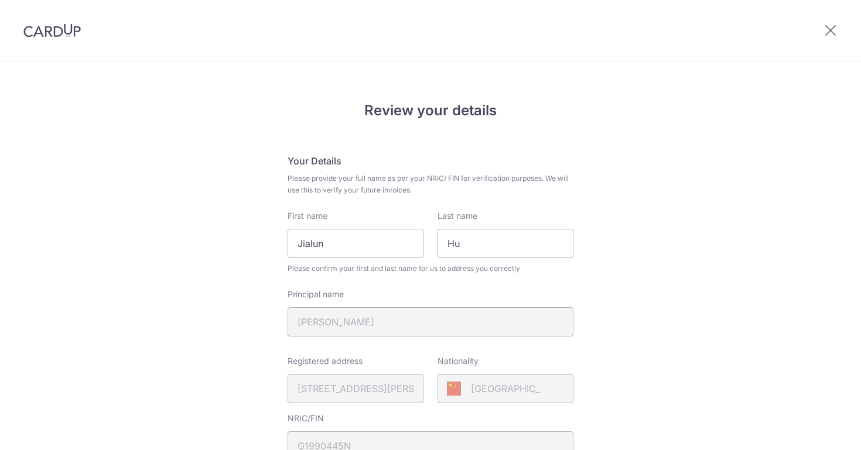 The height and width of the screenshot is (450, 861). Describe the element at coordinates (325, 361) in the screenshot. I see `label: Registered address` at that location.